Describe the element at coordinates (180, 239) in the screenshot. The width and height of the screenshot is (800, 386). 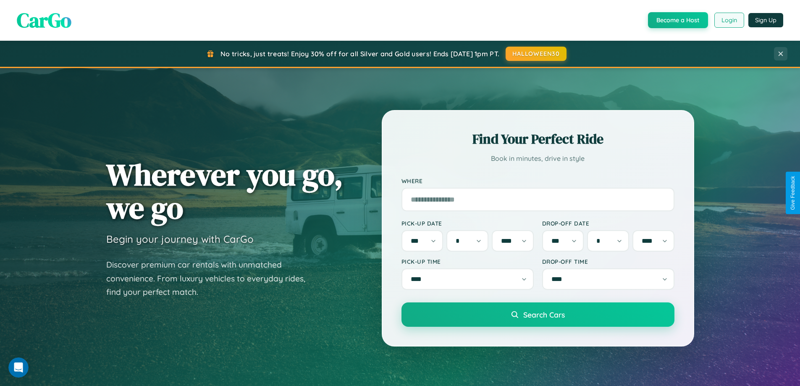
I see `h3: Begin your journey with CarGo` at that location.